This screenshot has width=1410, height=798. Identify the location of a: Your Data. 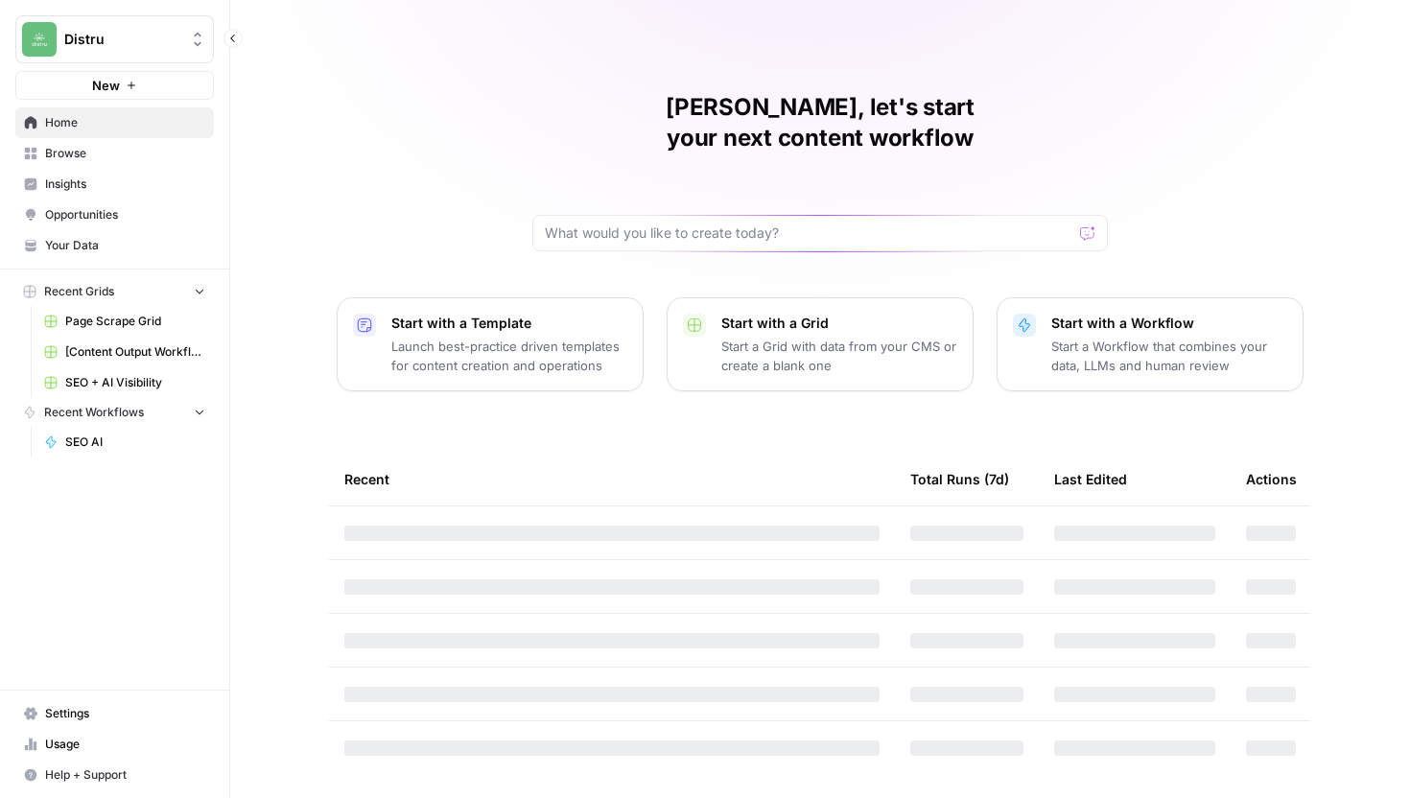
(114, 246).